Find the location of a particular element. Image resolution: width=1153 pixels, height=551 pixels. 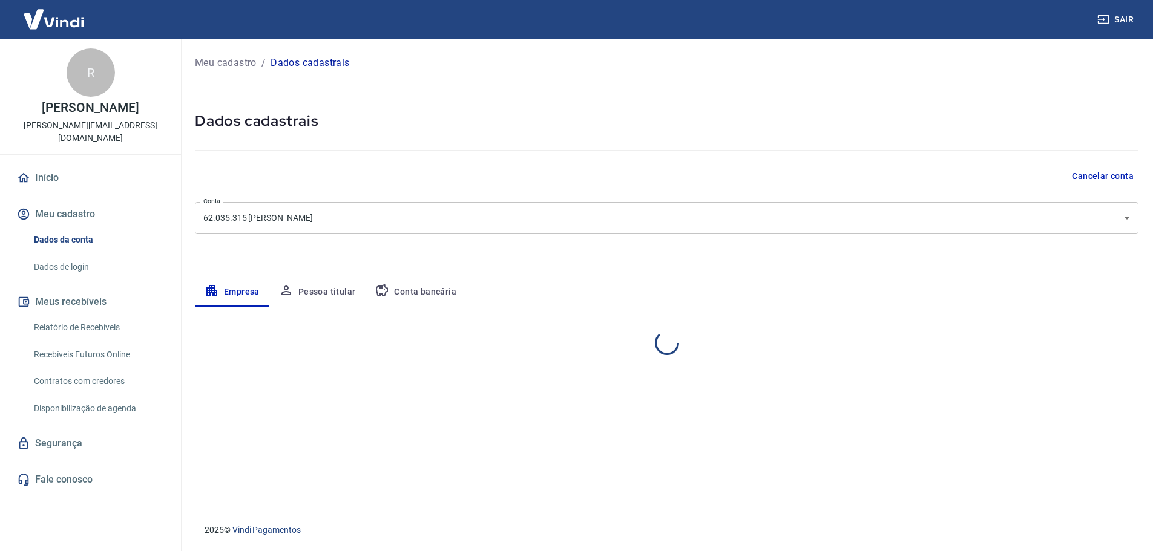

p: Dados cadastrais is located at coordinates (310, 63).